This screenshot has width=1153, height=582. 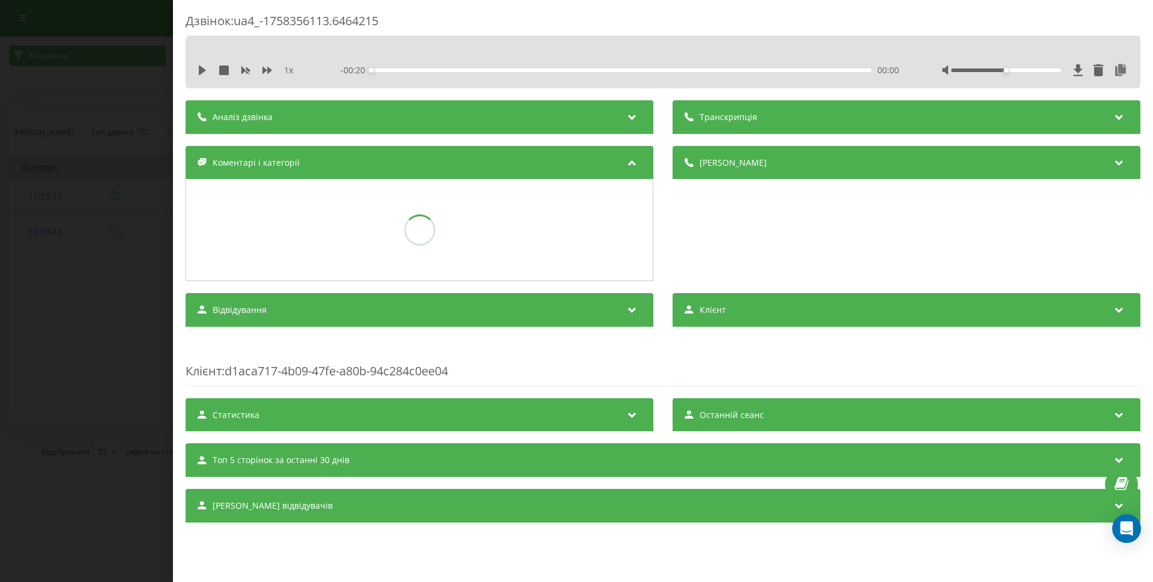 I want to click on span: Аналіз дзвінка, so click(x=243, y=117).